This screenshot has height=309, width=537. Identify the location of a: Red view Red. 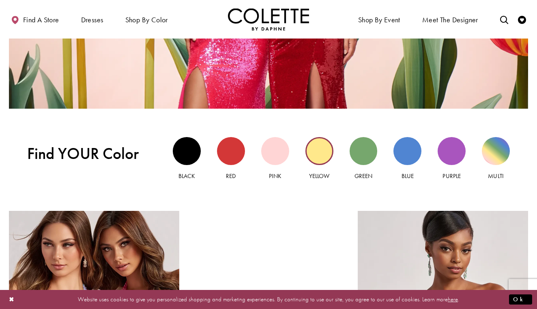
(231, 159).